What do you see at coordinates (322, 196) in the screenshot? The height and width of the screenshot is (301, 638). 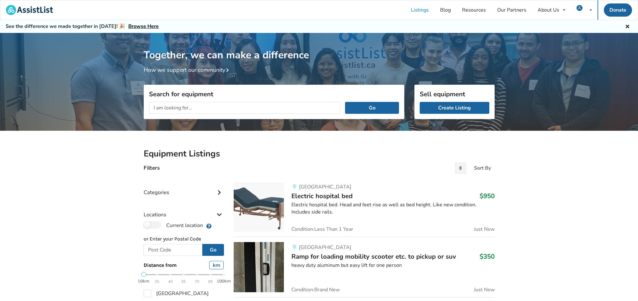 I see `span: Electric hospital bed` at bounding box center [322, 196].